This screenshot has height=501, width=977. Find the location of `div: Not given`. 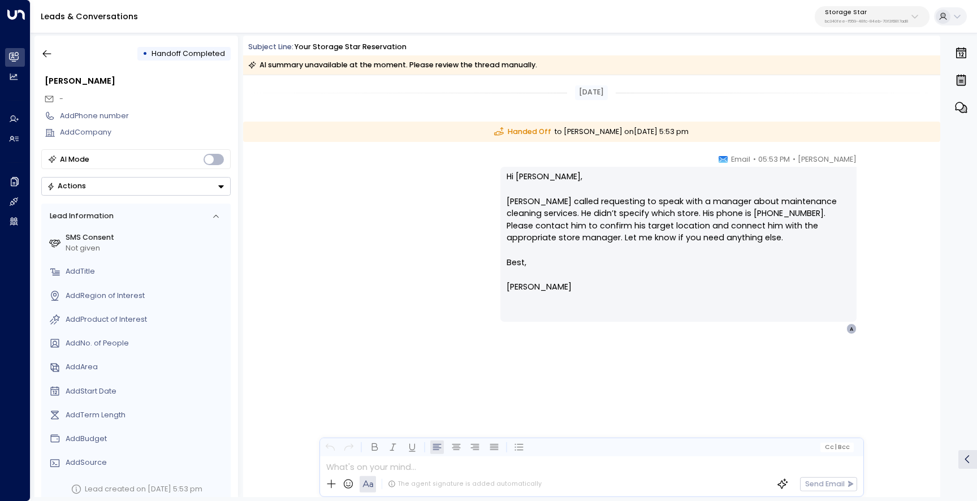

div: Not given is located at coordinates (146, 248).